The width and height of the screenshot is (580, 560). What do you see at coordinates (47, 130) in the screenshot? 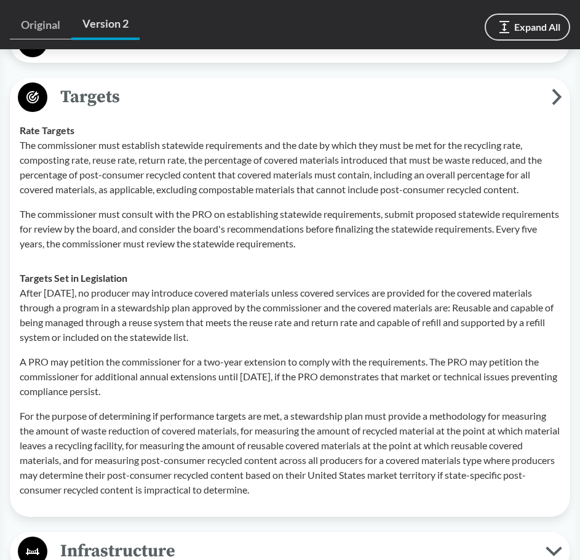
I see `strong: Rate Targets` at bounding box center [47, 130].